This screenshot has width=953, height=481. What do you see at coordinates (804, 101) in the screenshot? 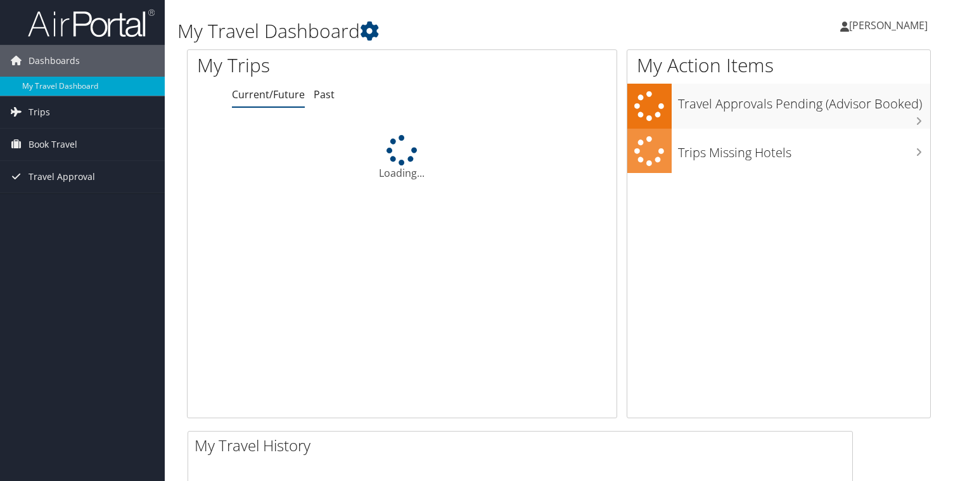
I see `h3: Travel Approvals Pending (Advisor Booked)` at bounding box center [804, 101].